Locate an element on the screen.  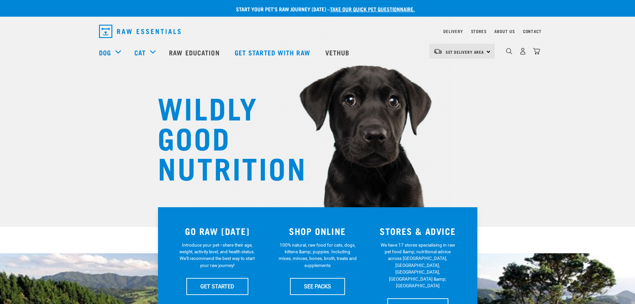
img: Raw Essentials Logo is located at coordinates (140, 31).